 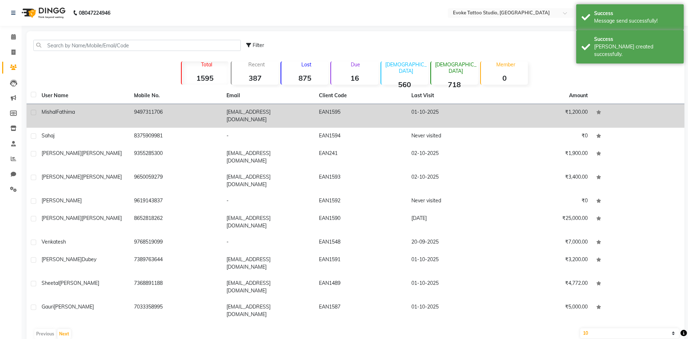 What do you see at coordinates (361, 222) in the screenshot?
I see `td: EAN1590` at bounding box center [361, 222].